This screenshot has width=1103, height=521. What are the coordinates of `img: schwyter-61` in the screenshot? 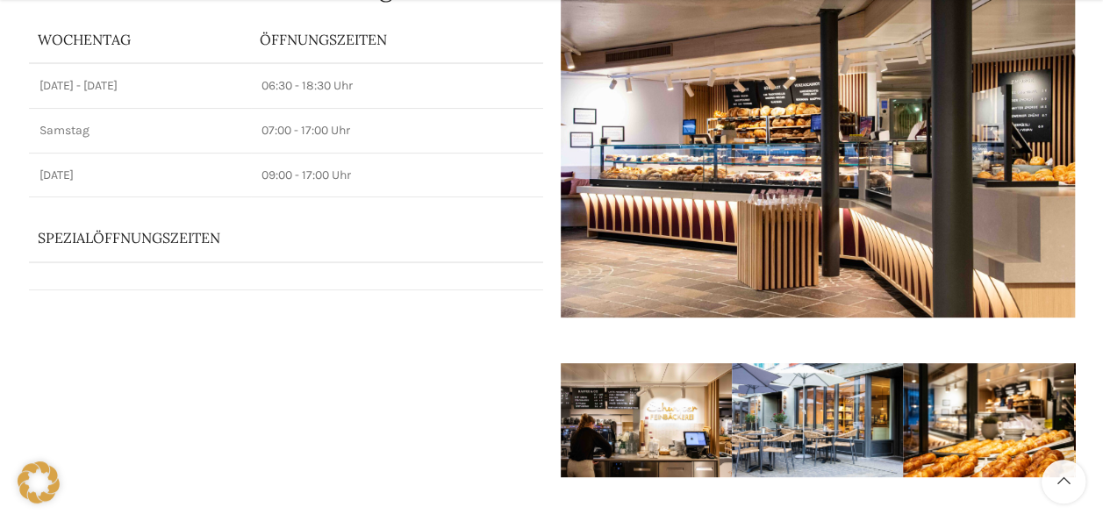 It's located at (817, 420).